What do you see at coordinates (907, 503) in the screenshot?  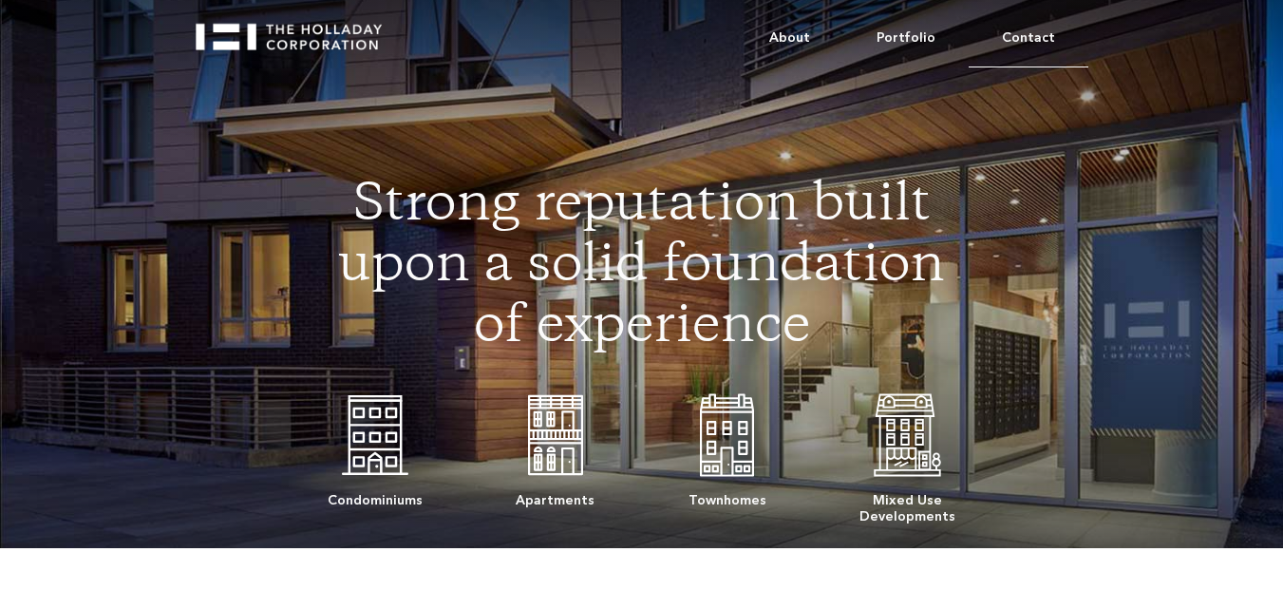 I see `div: Mixed Use Developments` at bounding box center [907, 503].